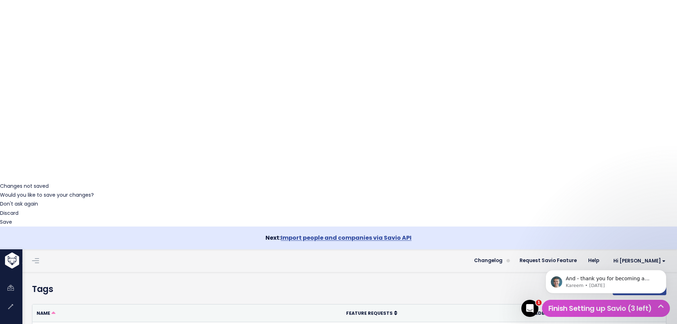 The width and height of the screenshot is (677, 324). What do you see at coordinates (346, 237) in the screenshot?
I see `a: Import people and companies via Savio API` at bounding box center [346, 237].